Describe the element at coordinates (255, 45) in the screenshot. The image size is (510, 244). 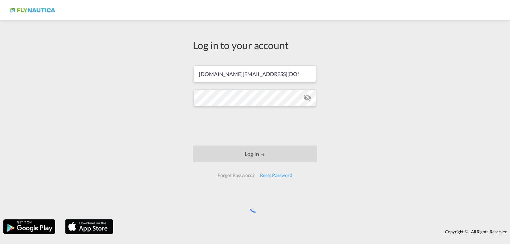
I see `div: Log in to your account` at that location.